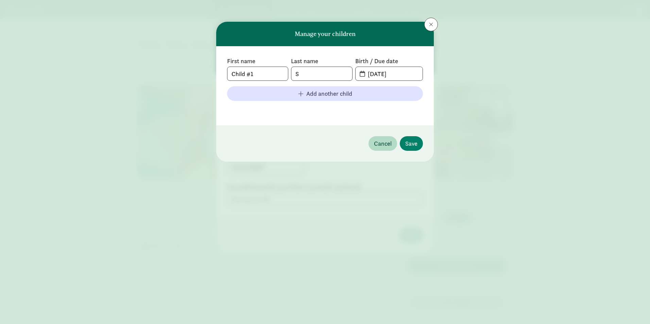 The width and height of the screenshot is (650, 324). Describe the element at coordinates (393, 74) in the screenshot. I see `input: MM-DD-YYYY` at that location.